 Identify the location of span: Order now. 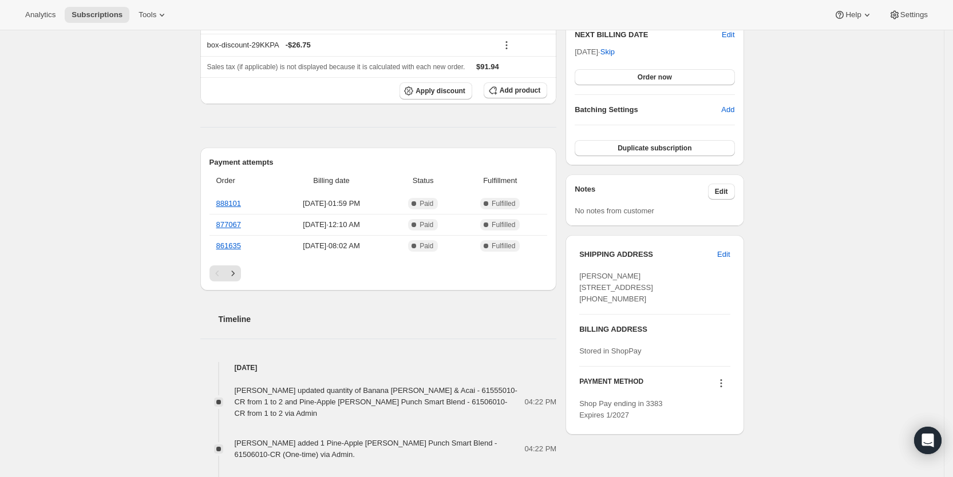
(655, 77).